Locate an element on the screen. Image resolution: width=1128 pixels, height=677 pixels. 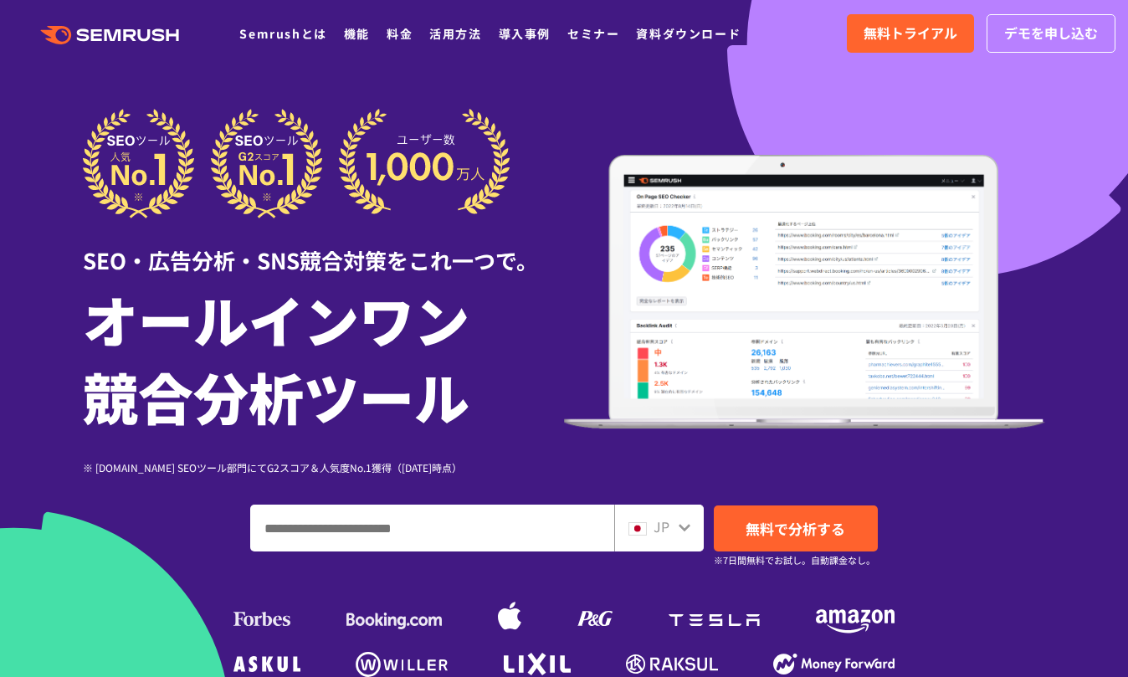
a: 導入事例 is located at coordinates (525, 33).